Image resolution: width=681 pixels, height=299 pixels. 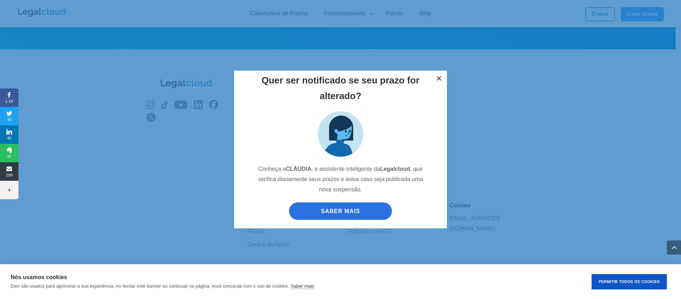 What do you see at coordinates (341, 134) in the screenshot?
I see `img: claudia_assistente` at bounding box center [341, 134].